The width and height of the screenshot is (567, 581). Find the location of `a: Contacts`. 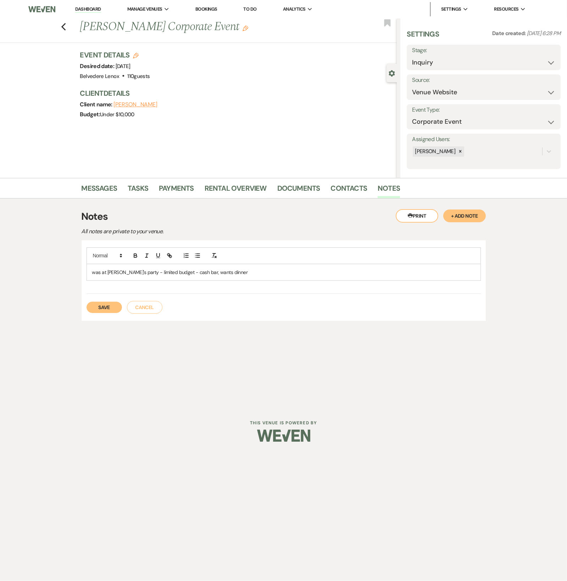

a: Contacts is located at coordinates (349, 190).